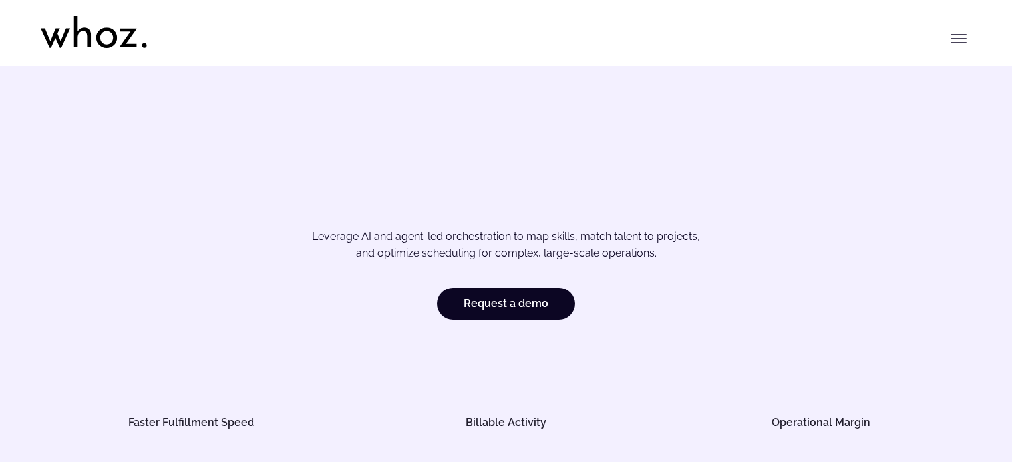 This screenshot has height=462, width=1012. I want to click on a: Request a demo, so click(505, 304).